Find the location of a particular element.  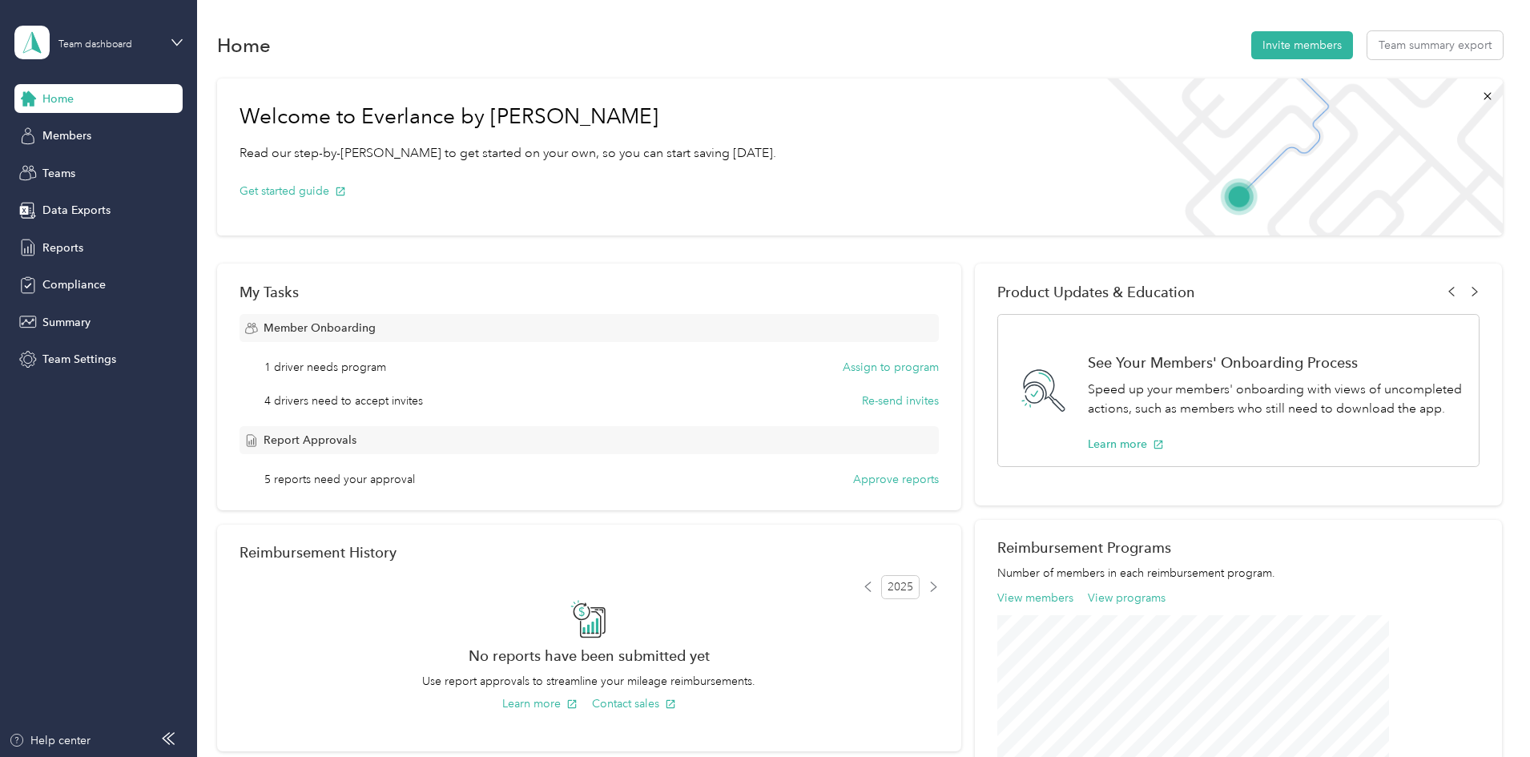

button: Get started guide is located at coordinates (292, 191).